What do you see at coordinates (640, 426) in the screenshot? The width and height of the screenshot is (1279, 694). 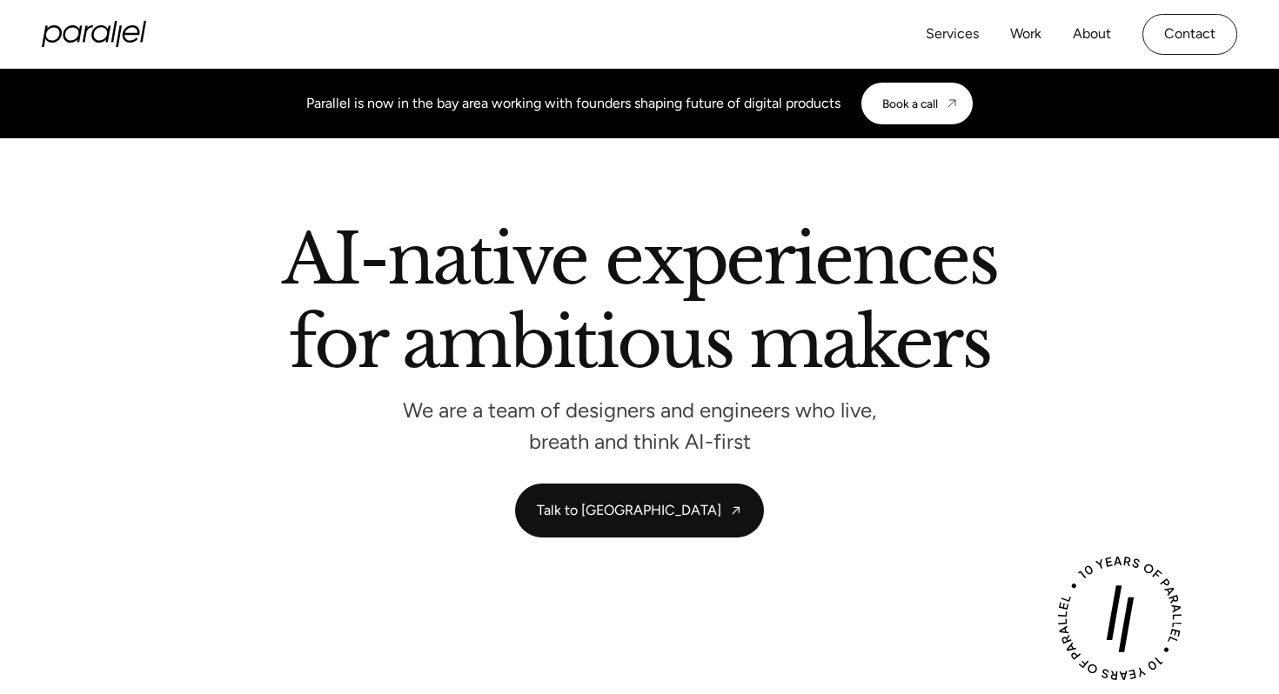 I see `p: We are a team of designers and engineers who live, breath and think AI-first` at bounding box center [640, 426].